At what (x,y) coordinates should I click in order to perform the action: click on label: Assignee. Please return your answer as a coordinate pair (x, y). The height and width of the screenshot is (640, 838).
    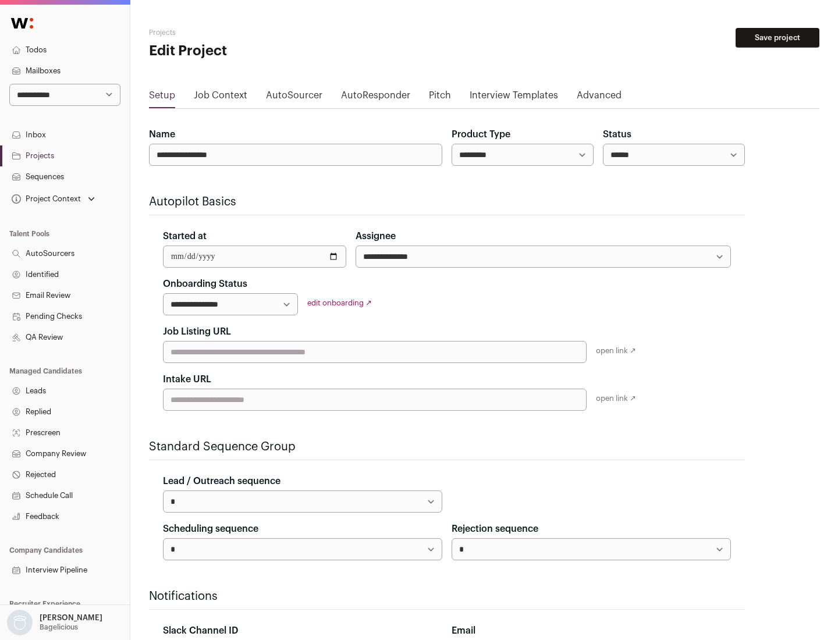
    Looking at the image, I should click on (375, 236).